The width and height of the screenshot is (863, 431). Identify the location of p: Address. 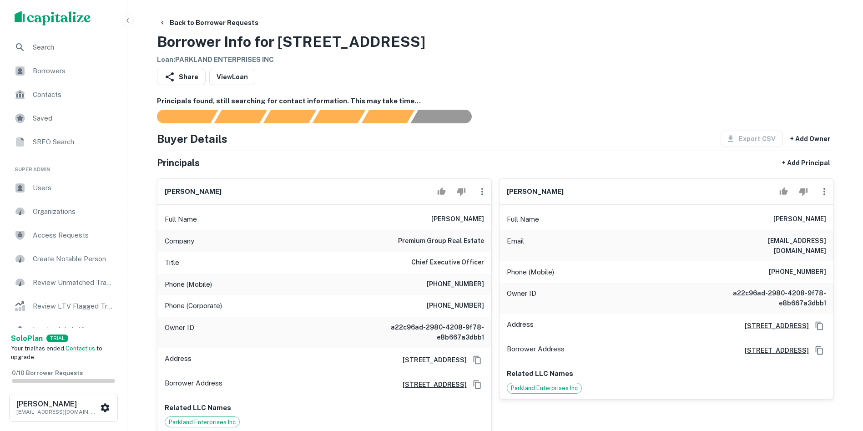
(178, 360).